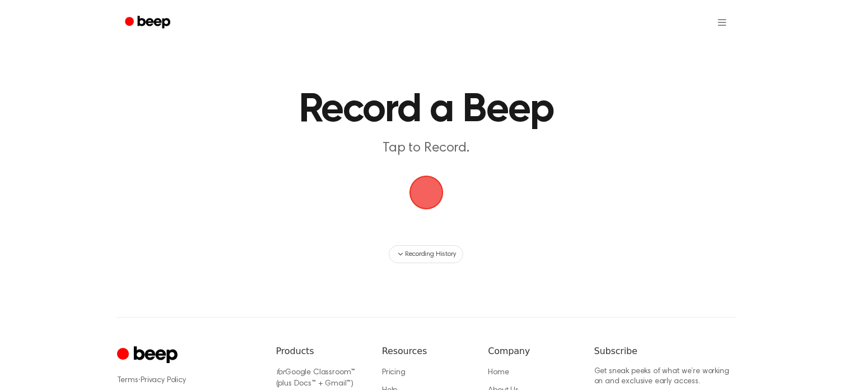 The height and width of the screenshot is (390, 852). Describe the element at coordinates (149, 355) in the screenshot. I see `a: Cruip` at that location.